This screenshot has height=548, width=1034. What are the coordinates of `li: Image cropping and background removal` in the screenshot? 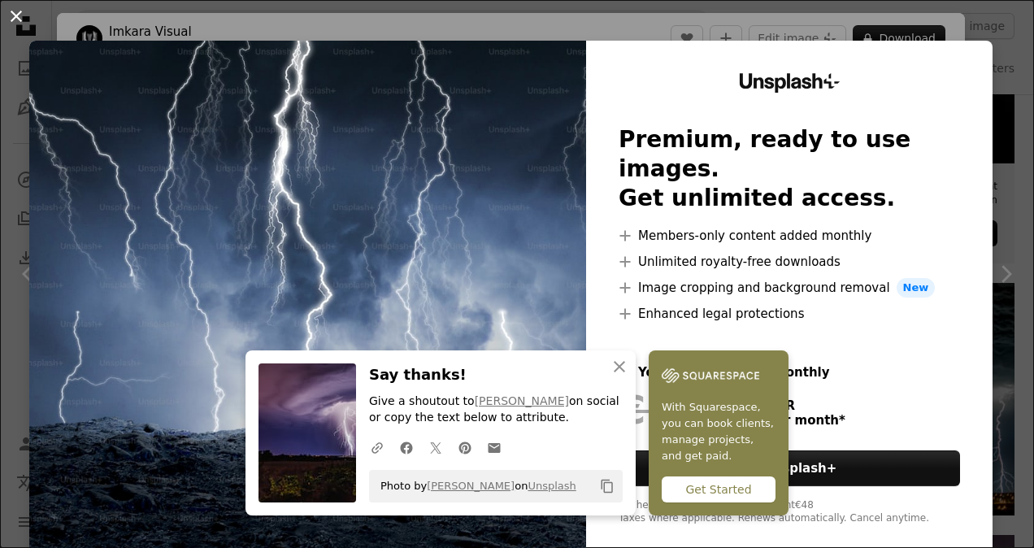 It's located at (789, 288).